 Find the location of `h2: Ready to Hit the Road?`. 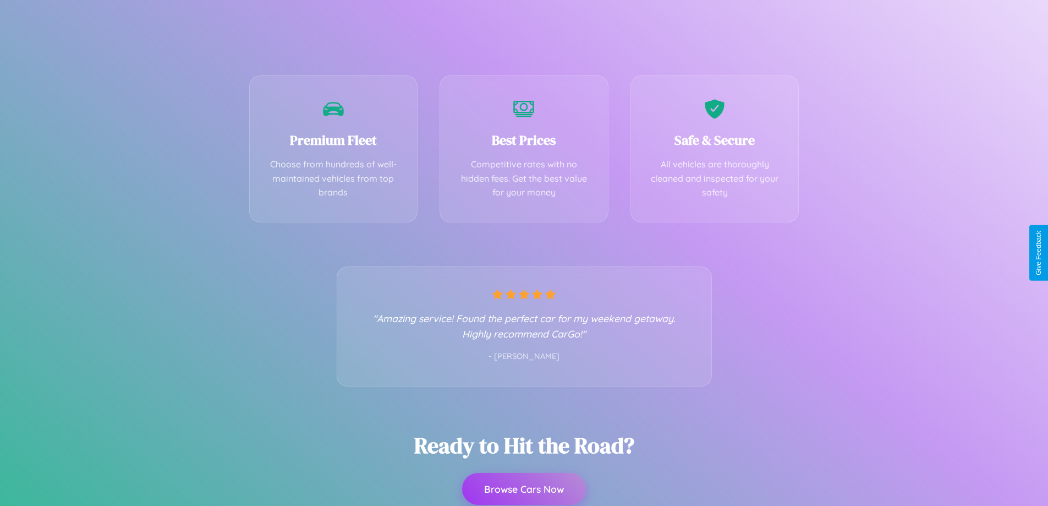

h2: Ready to Hit the Road? is located at coordinates (524, 445).